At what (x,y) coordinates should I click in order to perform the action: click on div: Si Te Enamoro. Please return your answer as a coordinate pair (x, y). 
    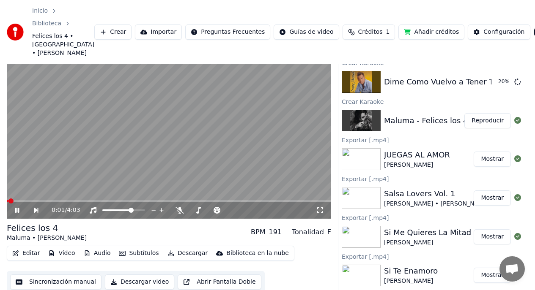
    Looking at the image, I should click on (411, 271).